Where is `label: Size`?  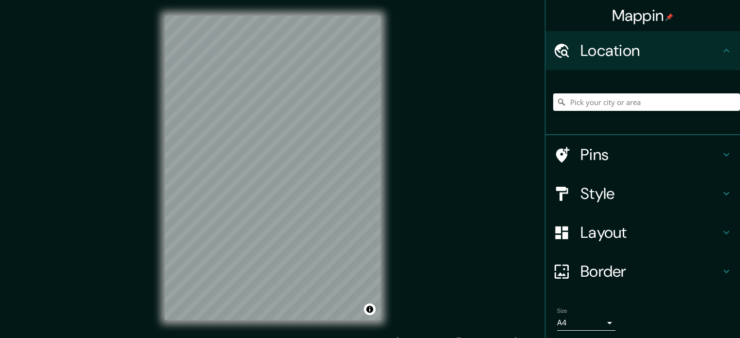 label: Size is located at coordinates (562, 311).